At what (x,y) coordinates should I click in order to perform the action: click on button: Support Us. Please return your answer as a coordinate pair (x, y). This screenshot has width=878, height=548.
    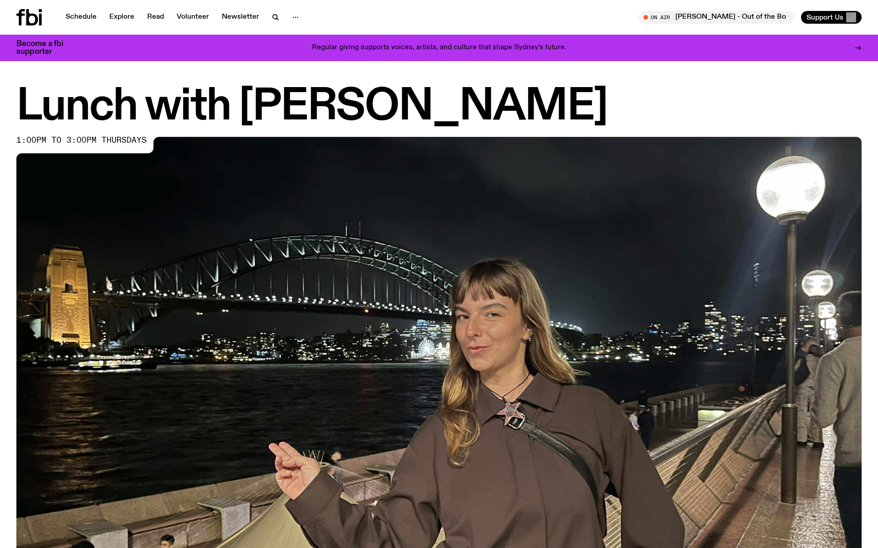
    Looking at the image, I should click on (831, 17).